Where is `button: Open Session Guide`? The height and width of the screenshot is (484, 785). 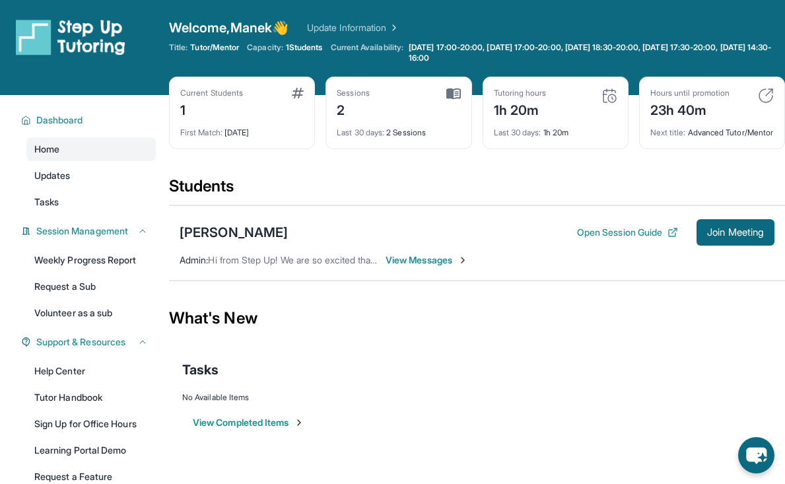
button: Open Session Guide is located at coordinates (627, 232).